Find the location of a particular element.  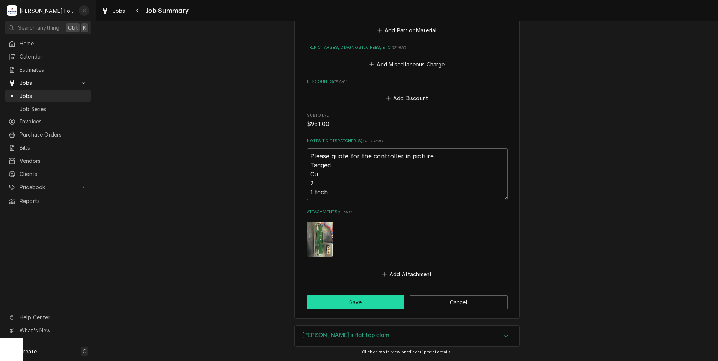

span: Pricebook is located at coordinates (48, 187).